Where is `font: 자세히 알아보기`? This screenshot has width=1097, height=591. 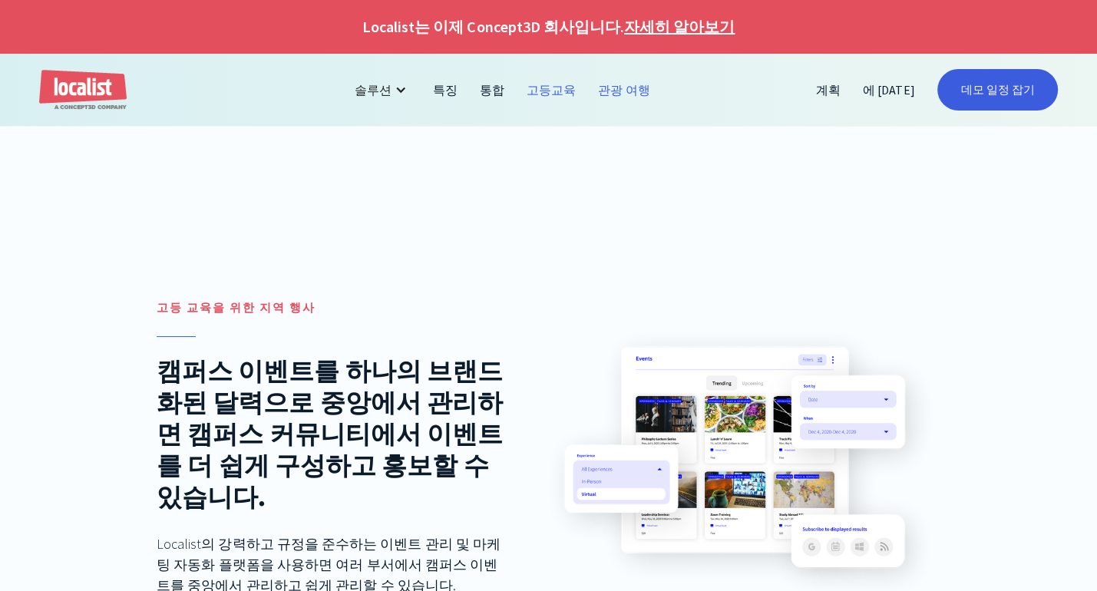 font: 자세히 알아보기 is located at coordinates (679, 26).